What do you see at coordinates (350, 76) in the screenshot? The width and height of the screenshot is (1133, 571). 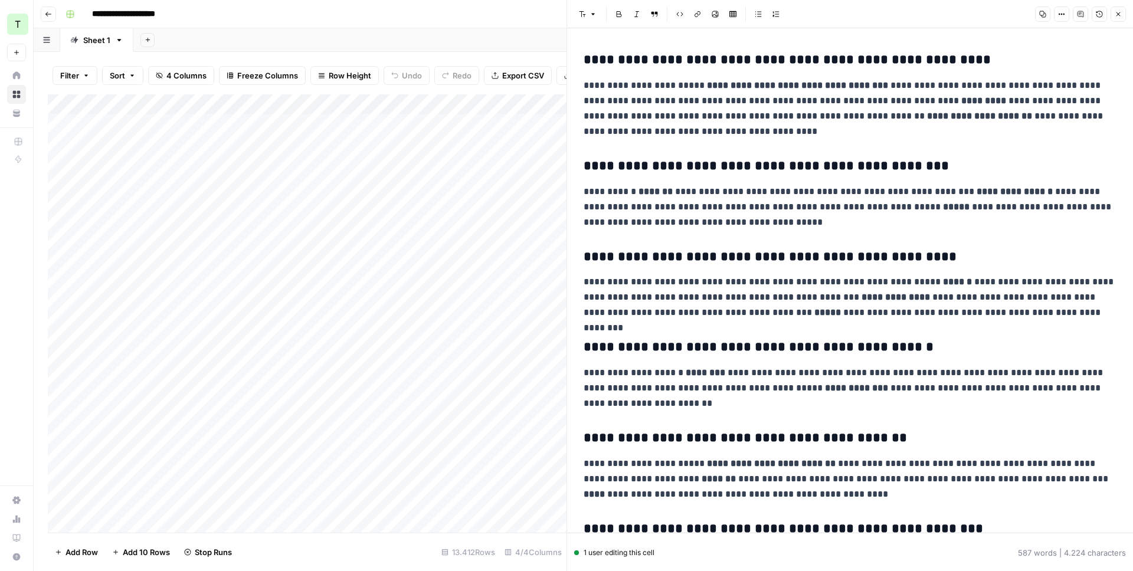 I see `span: Row Height` at bounding box center [350, 76].